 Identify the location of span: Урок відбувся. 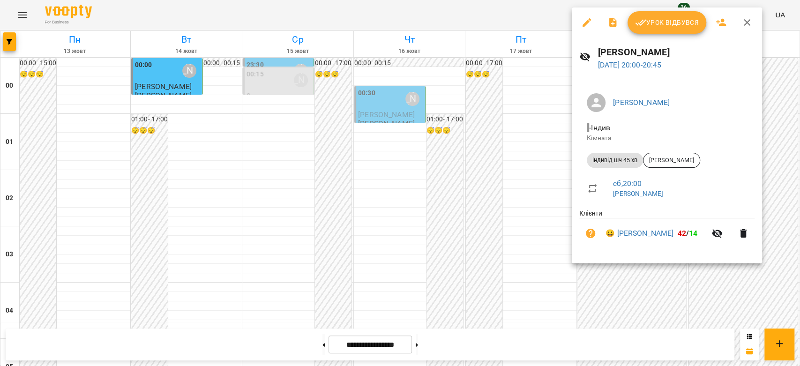
(667, 22).